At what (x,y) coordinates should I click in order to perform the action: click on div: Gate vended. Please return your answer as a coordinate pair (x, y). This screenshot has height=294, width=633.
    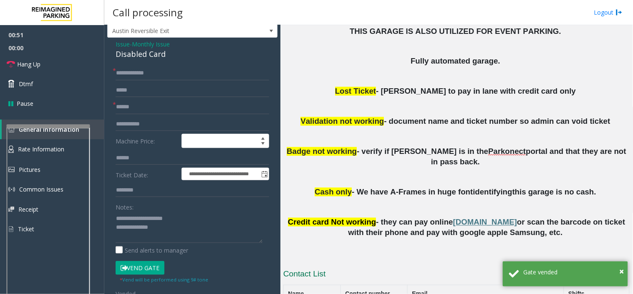
    Looking at the image, I should click on (573, 271).